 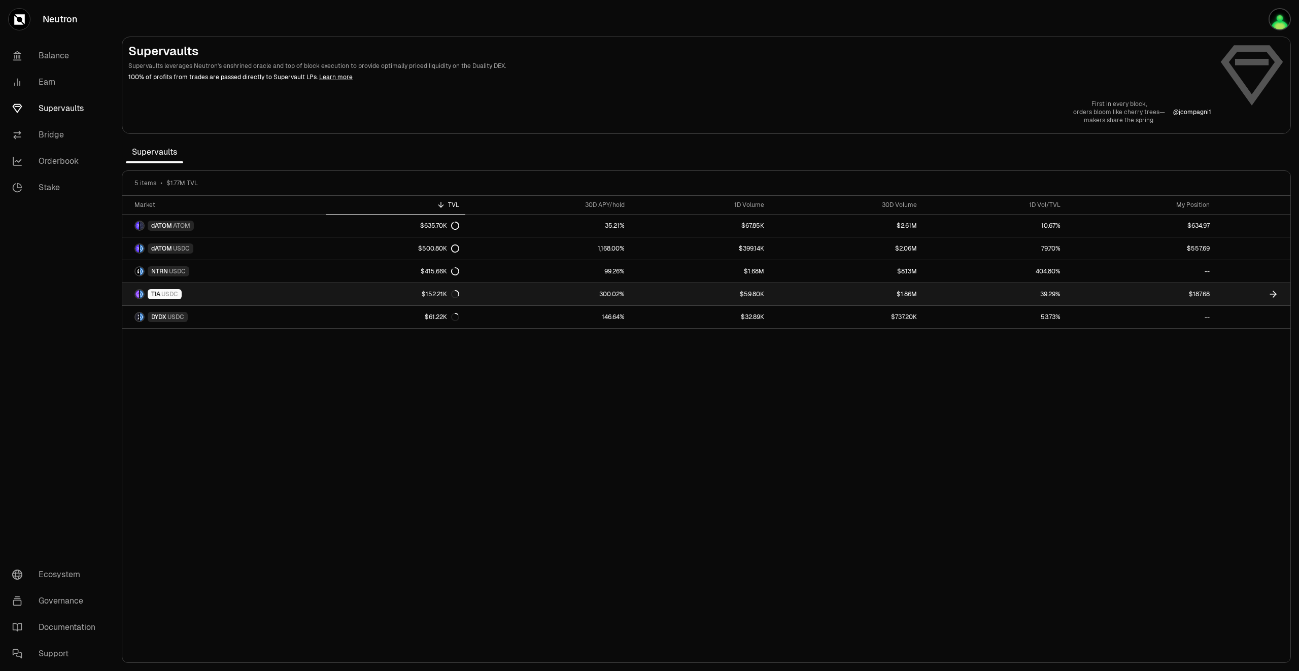 What do you see at coordinates (57, 601) in the screenshot?
I see `a: Governance` at bounding box center [57, 601].